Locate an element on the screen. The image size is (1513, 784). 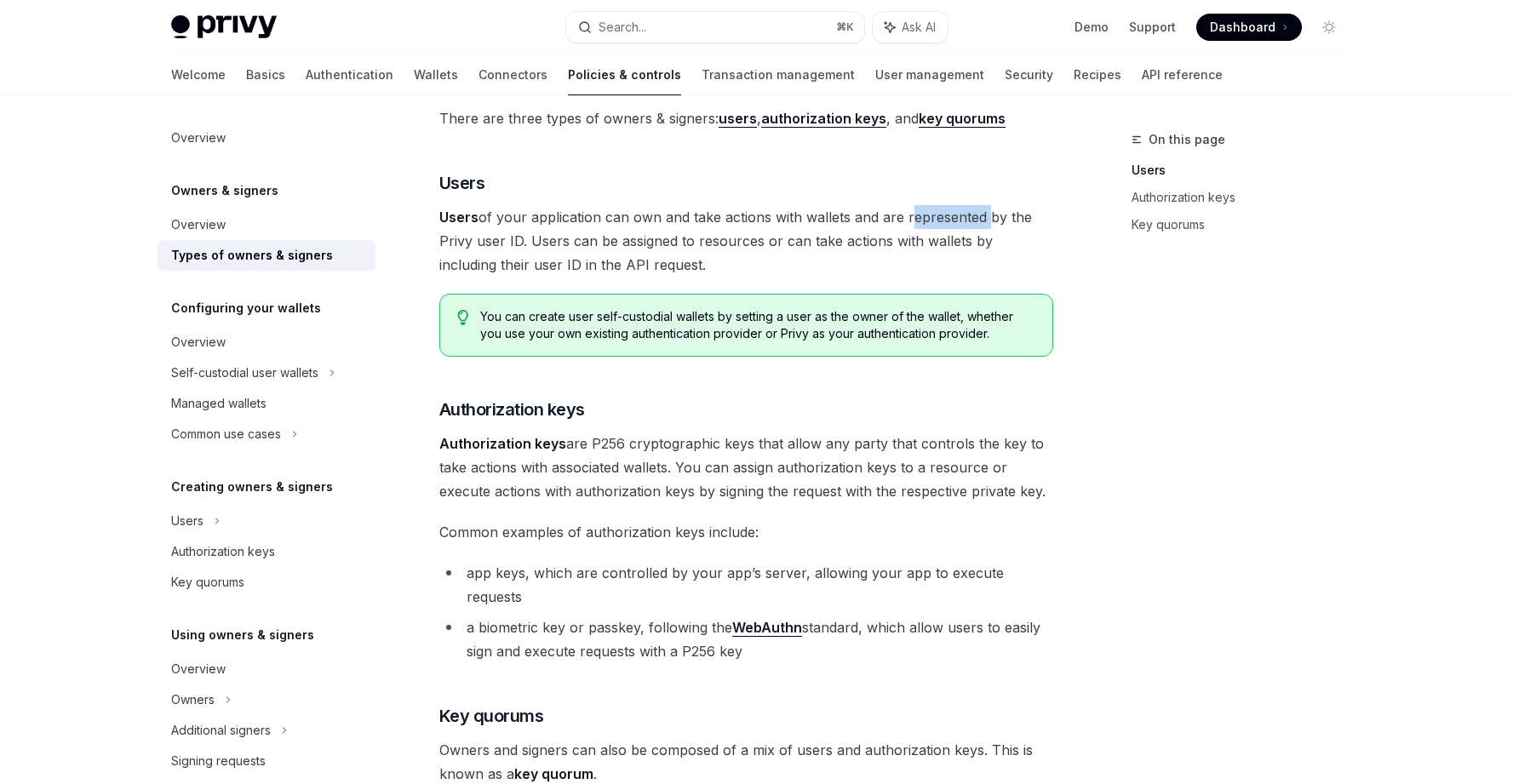
div: Users is located at coordinates (187, 521).